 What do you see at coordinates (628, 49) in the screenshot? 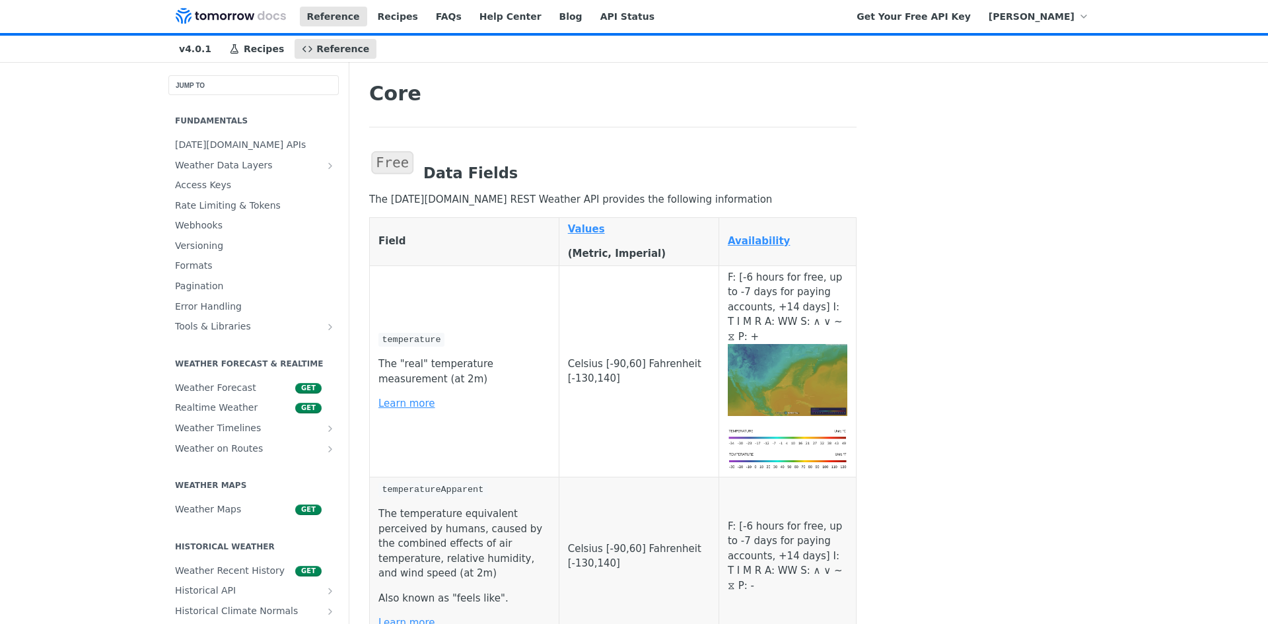
I see `nav: Primary navigation` at bounding box center [628, 49].